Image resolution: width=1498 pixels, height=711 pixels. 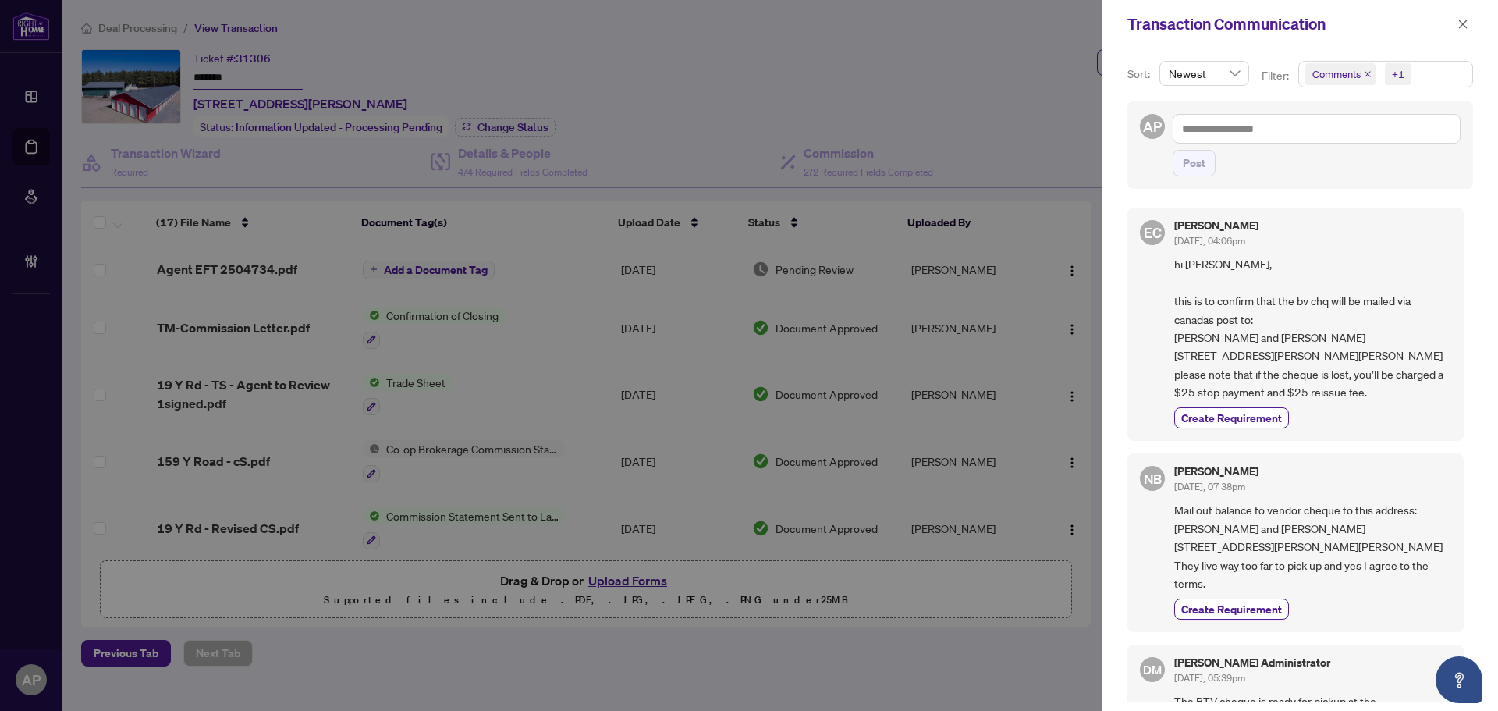 I want to click on button: Open asap, so click(x=1459, y=680).